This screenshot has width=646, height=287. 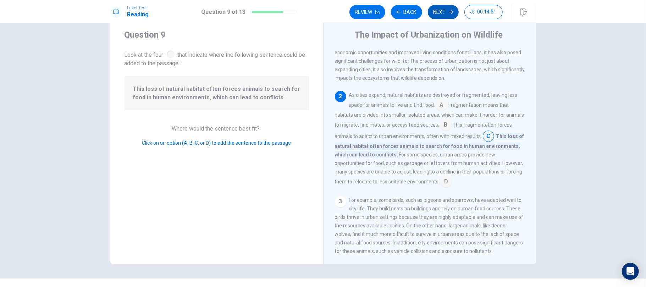 What do you see at coordinates (367, 12) in the screenshot?
I see `button: Review` at bounding box center [367, 12].